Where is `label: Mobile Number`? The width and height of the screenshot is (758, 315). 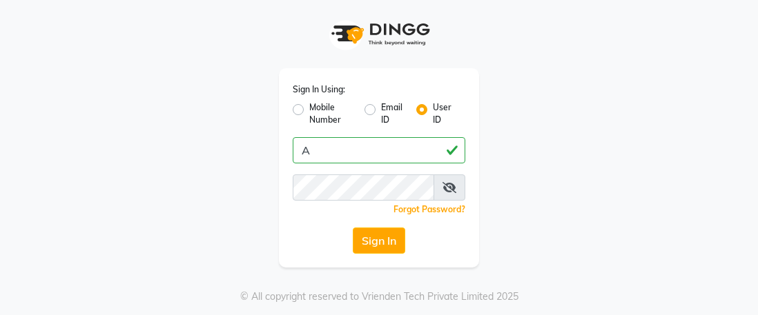 label: Mobile Number is located at coordinates (331, 114).